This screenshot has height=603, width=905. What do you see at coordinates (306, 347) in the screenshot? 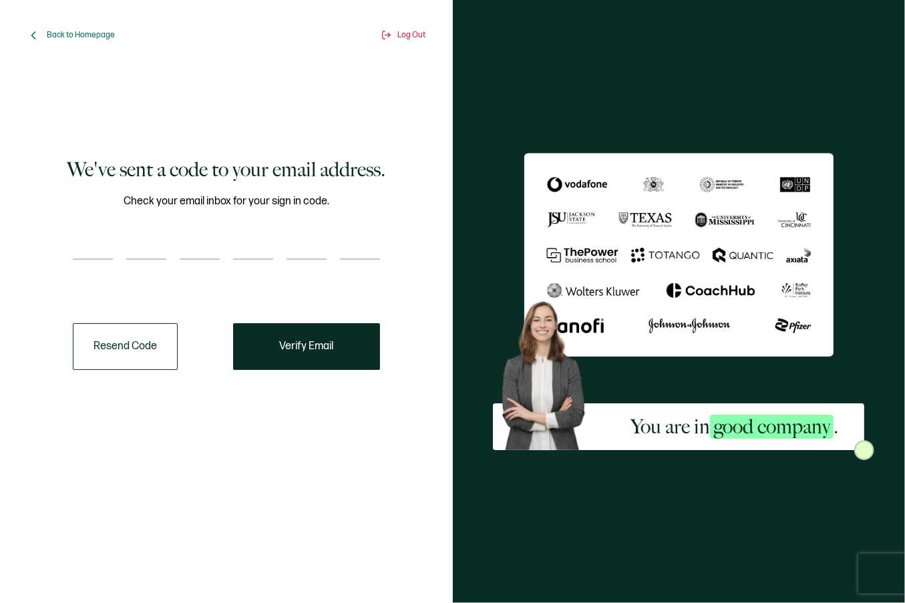
I see `span: Verify Email` at bounding box center [306, 347].